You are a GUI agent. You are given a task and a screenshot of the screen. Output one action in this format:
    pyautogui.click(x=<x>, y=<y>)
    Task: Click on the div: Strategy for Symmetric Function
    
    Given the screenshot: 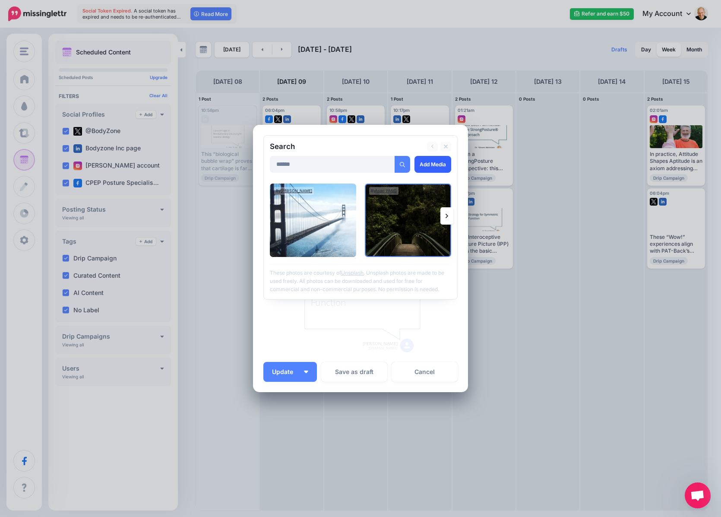 What is the action you would take?
    pyautogui.click(x=362, y=296)
    